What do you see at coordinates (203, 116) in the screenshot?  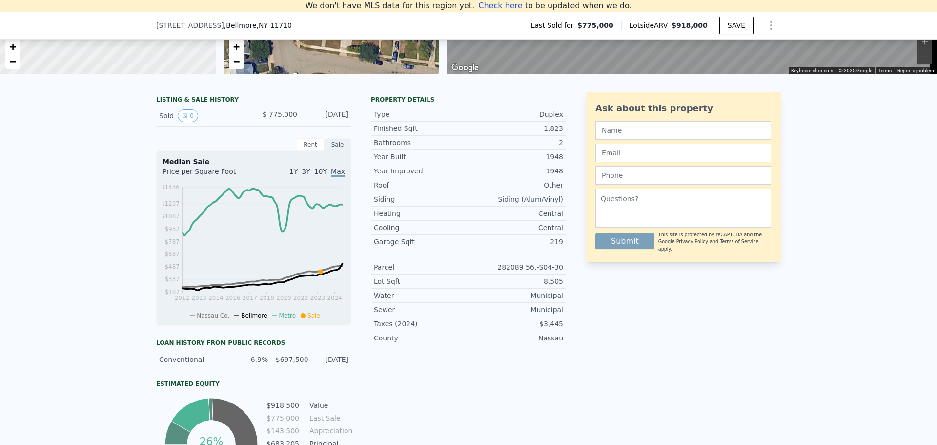 I see `div: Sold` at bounding box center [203, 116].